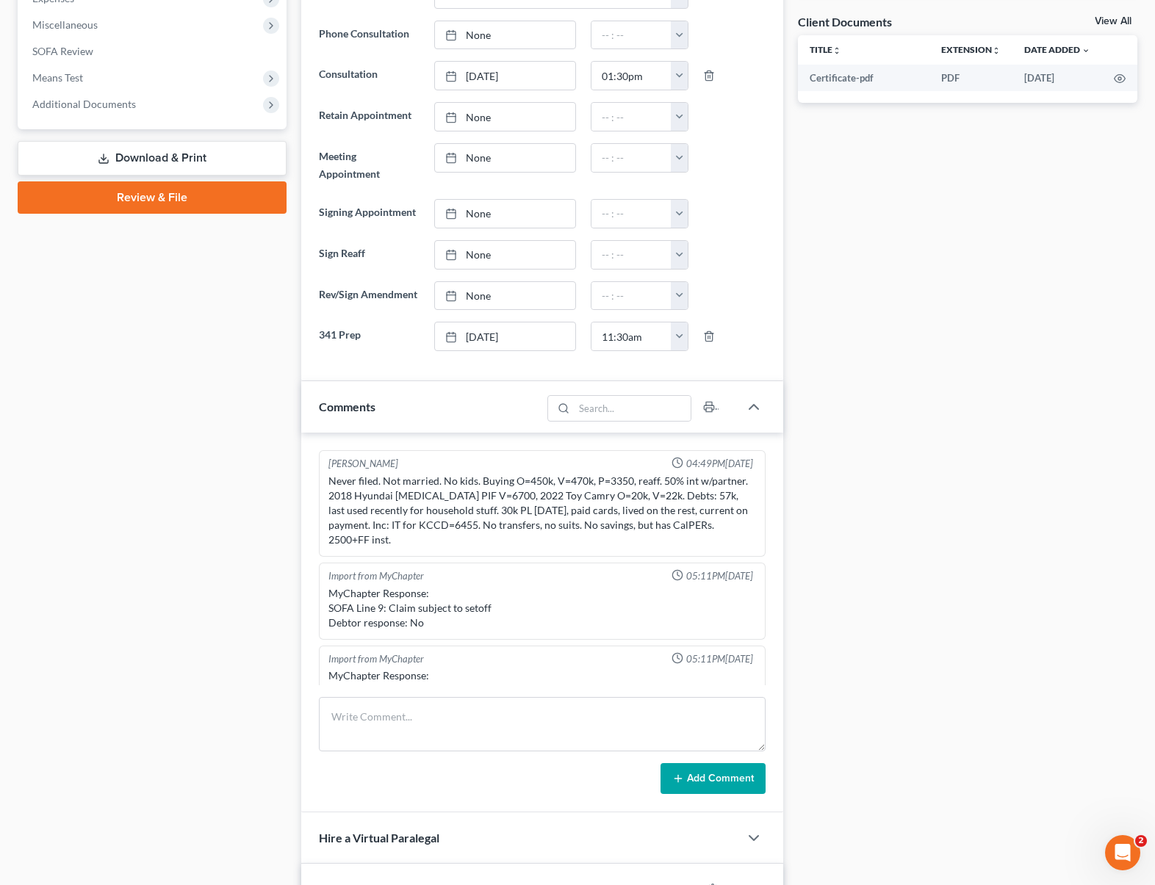  I want to click on span: Hire a Virtual Paralegal, so click(379, 837).